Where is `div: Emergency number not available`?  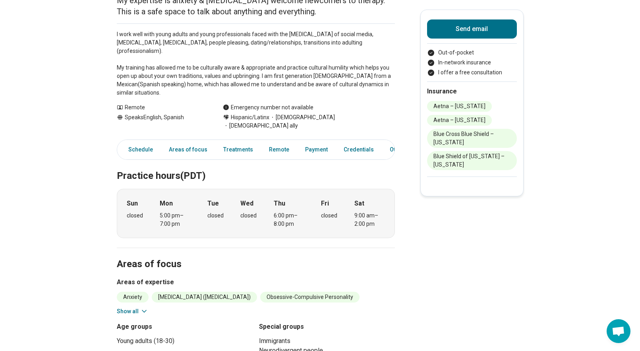
div: Emergency number not available is located at coordinates (268, 107).